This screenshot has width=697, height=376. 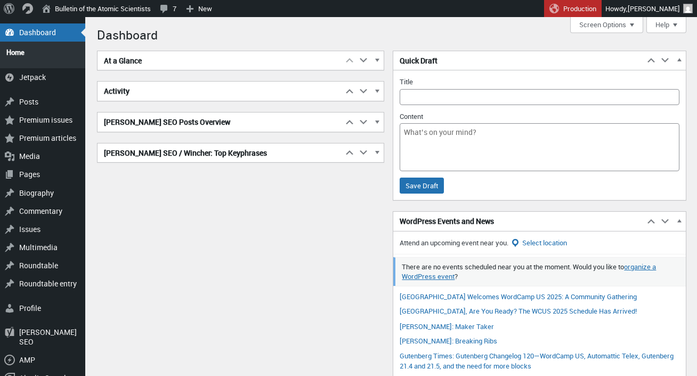 I want to click on span: Attend an upcoming event near you., so click(x=454, y=242).